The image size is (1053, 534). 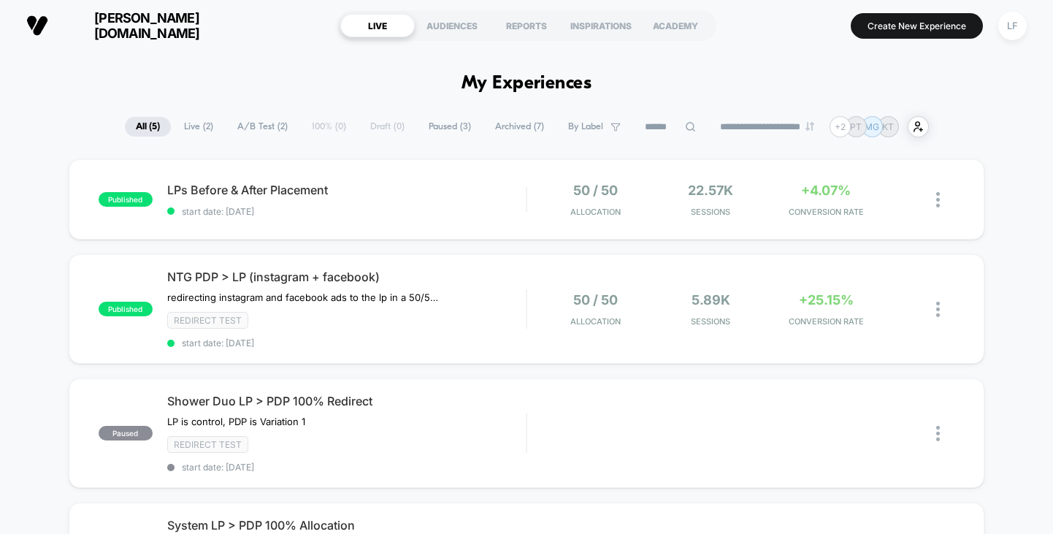 I want to click on div: REPORTS, so click(x=527, y=26).